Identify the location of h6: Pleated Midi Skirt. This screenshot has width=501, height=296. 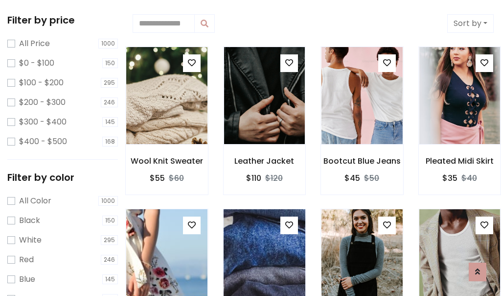
(460, 161).